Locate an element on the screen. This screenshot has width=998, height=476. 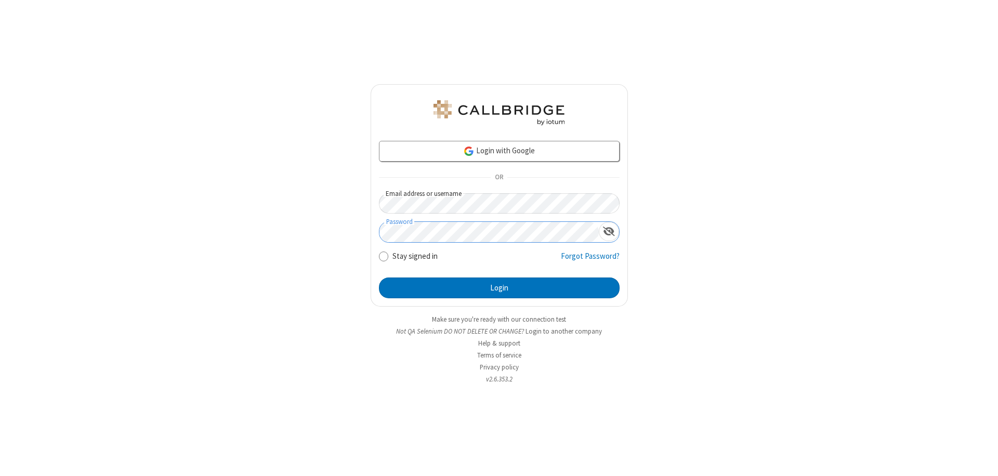
button: Login to another company is located at coordinates (563, 331).